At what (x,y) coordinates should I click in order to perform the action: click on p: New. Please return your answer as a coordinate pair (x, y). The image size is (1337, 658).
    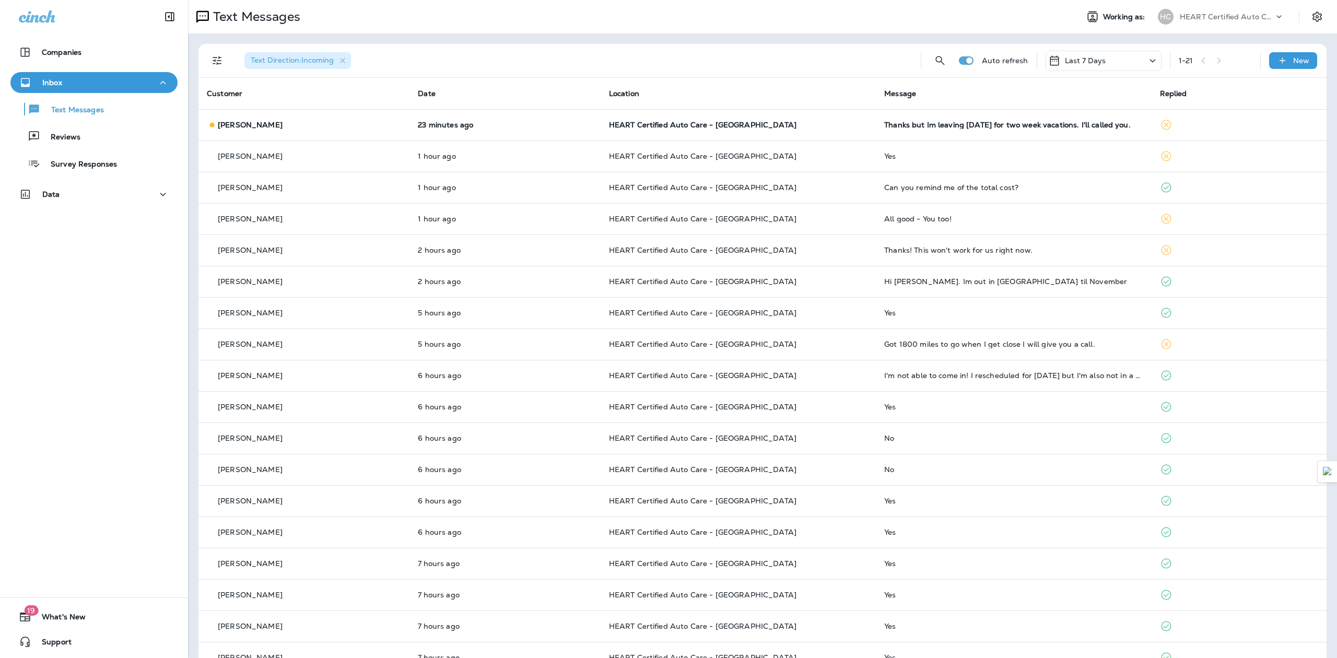
    Looking at the image, I should click on (1301, 61).